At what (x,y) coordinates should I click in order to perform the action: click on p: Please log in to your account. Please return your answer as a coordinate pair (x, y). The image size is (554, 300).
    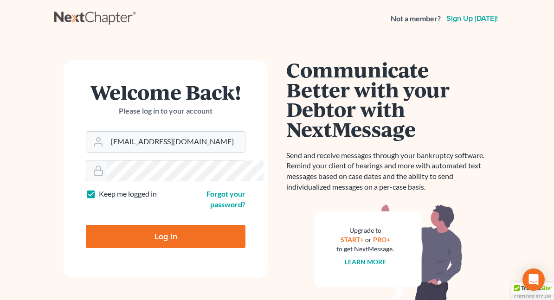
    Looking at the image, I should click on (166, 111).